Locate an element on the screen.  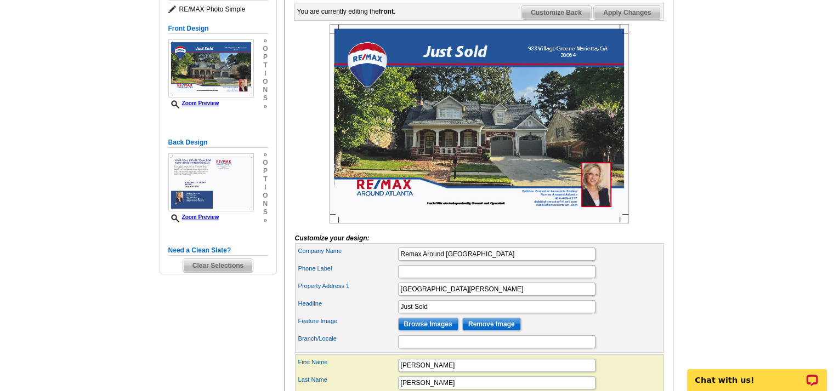
label: Company Name is located at coordinates (348, 251).